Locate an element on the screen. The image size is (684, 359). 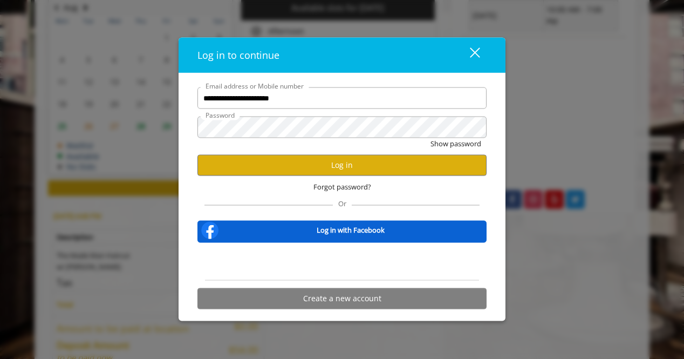
input: Password is located at coordinates (342, 127).